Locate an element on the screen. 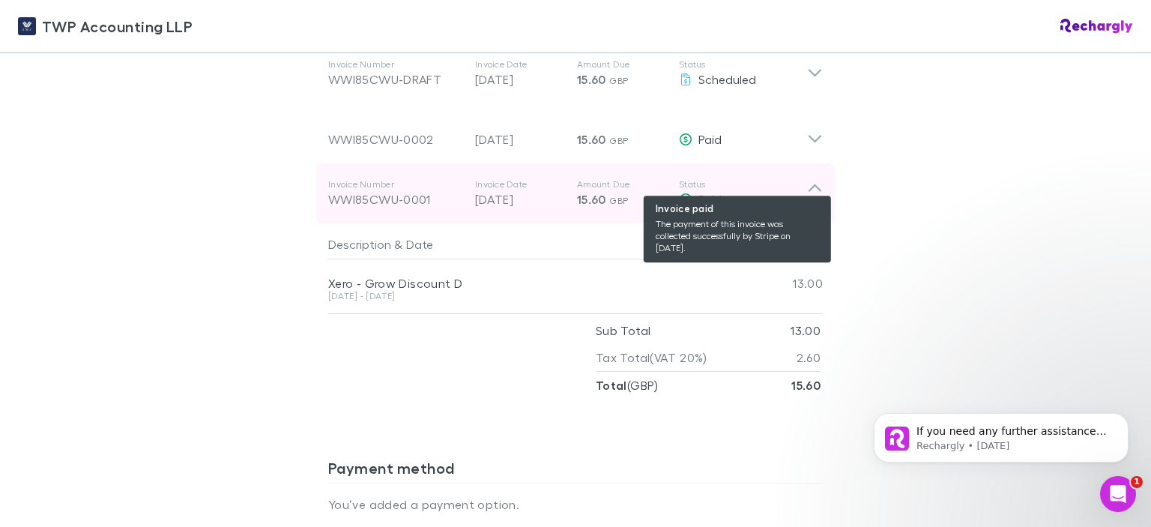 The image size is (1151, 527). div: 13.00 is located at coordinates (778, 283).